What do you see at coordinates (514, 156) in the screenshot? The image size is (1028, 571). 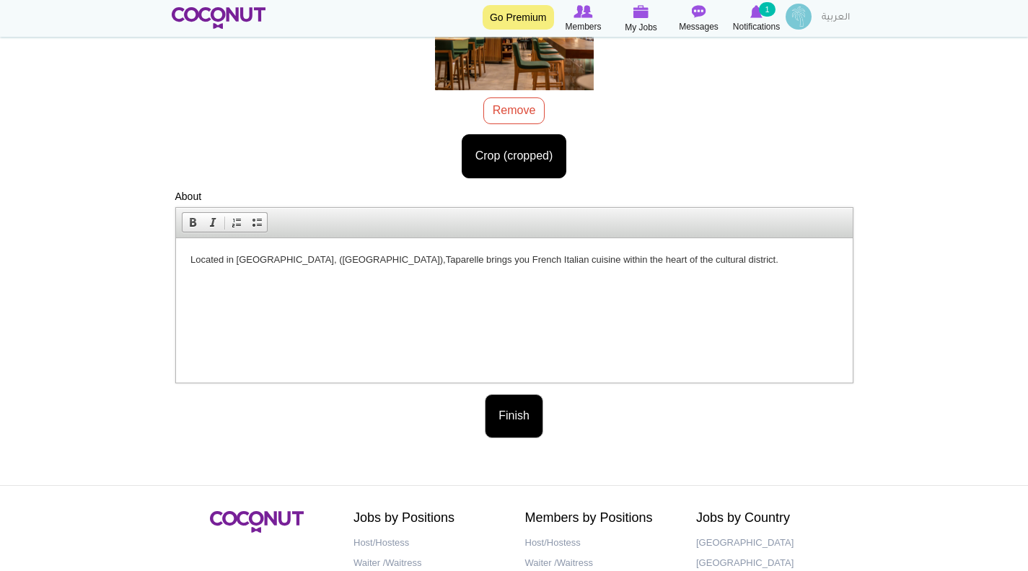 I see `button: Crop (cropped)` at bounding box center [514, 156].